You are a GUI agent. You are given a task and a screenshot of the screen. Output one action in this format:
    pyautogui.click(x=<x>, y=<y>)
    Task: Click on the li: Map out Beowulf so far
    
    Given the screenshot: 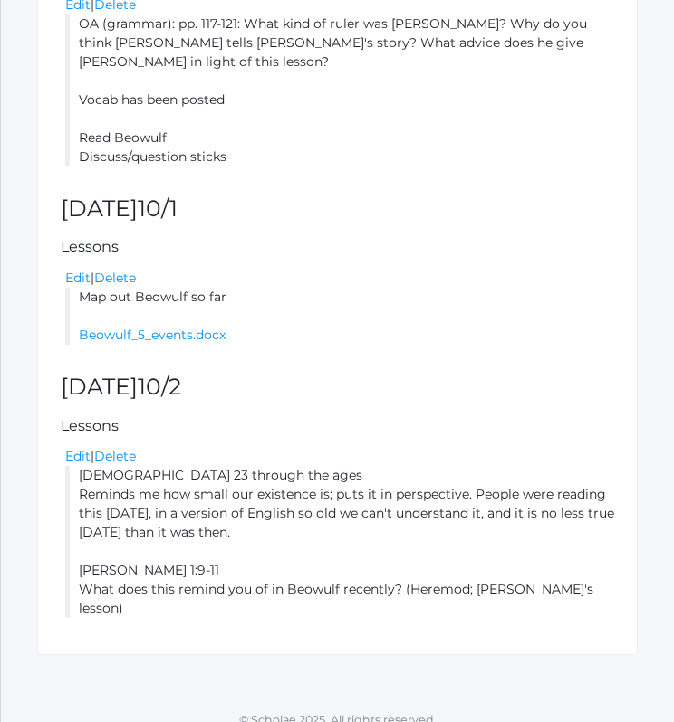 What is the action you would take?
    pyautogui.click(x=340, y=316)
    